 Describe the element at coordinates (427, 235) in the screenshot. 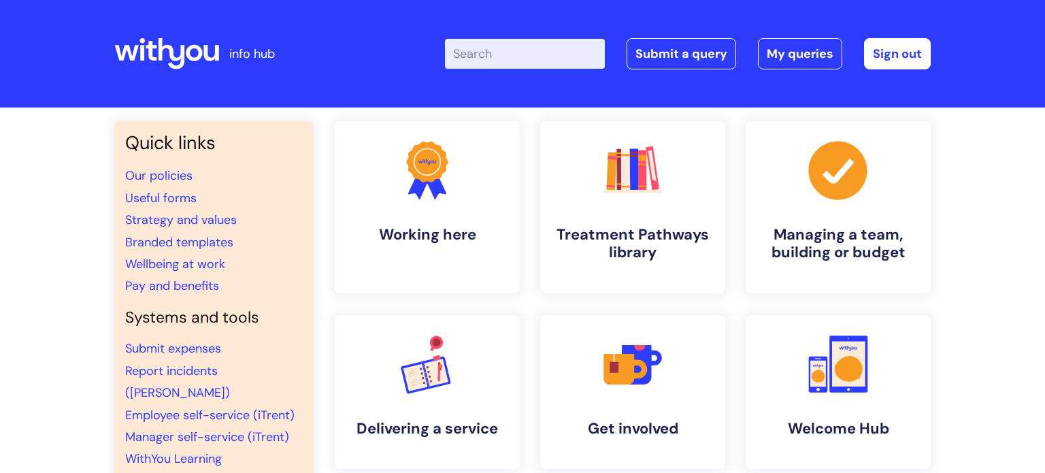

I see `h4: Working here` at that location.